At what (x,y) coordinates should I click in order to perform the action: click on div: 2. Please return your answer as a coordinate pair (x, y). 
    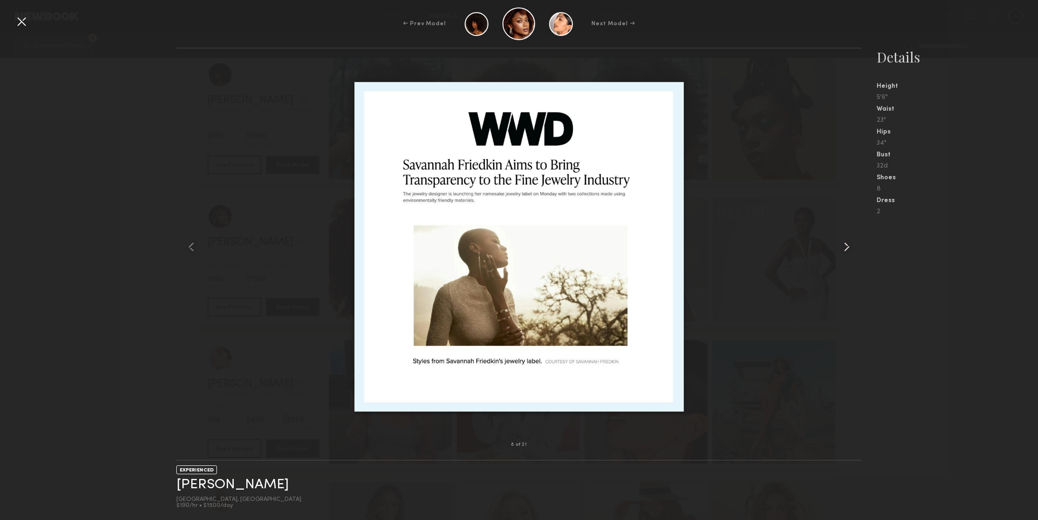
    Looking at the image, I should click on (957, 212).